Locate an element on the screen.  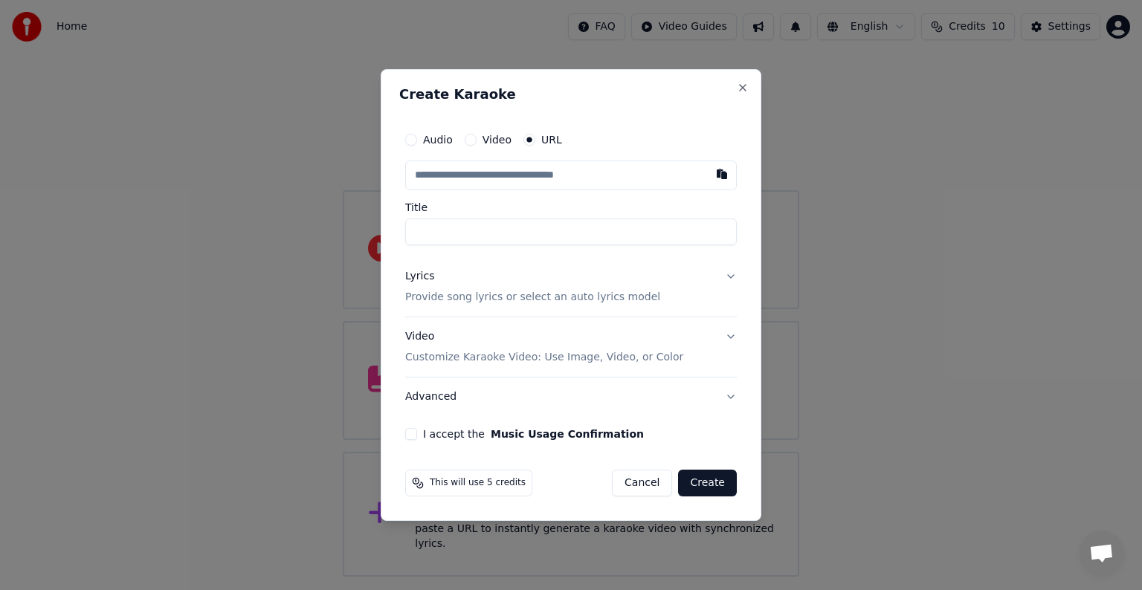
button: Create is located at coordinates (707, 483).